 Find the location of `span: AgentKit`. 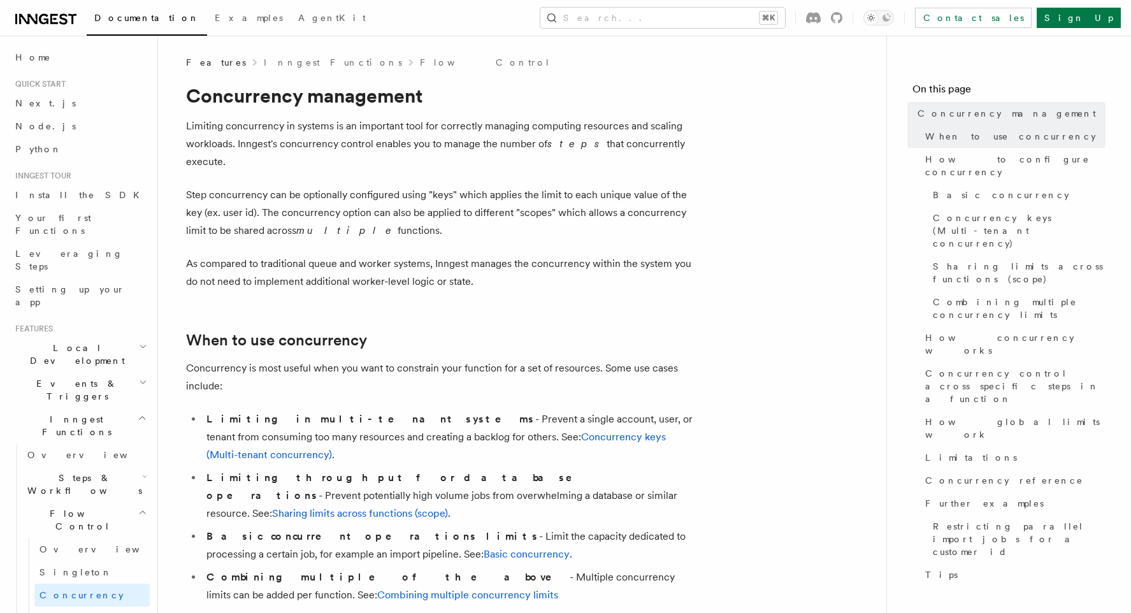

span: AgentKit is located at coordinates (332, 18).